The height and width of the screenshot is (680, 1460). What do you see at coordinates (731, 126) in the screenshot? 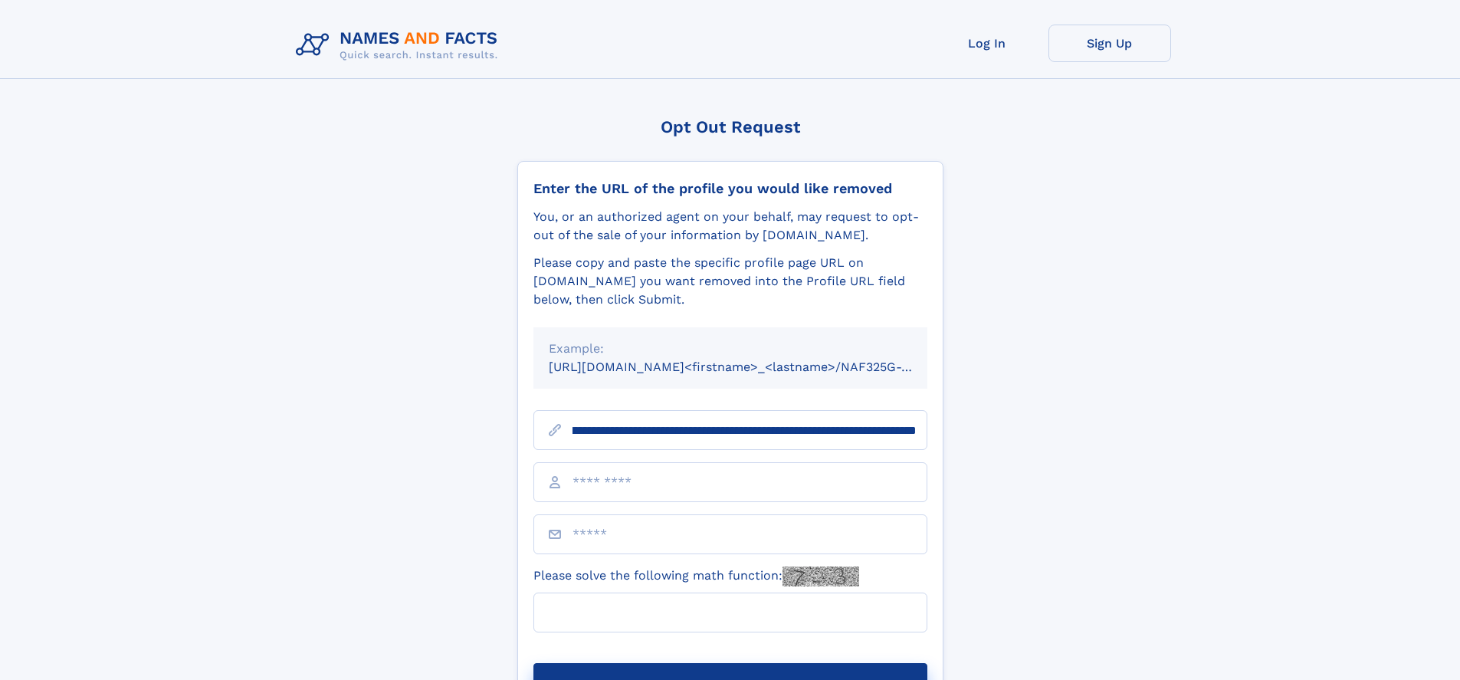
I see `div: Opt Out Request` at bounding box center [731, 126].